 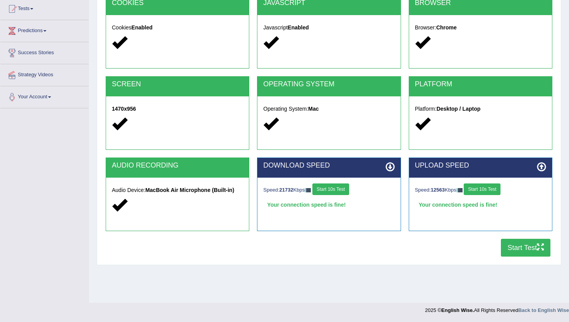 What do you see at coordinates (329, 84) in the screenshot?
I see `h2: OPERATING SYSTEM` at bounding box center [329, 84].